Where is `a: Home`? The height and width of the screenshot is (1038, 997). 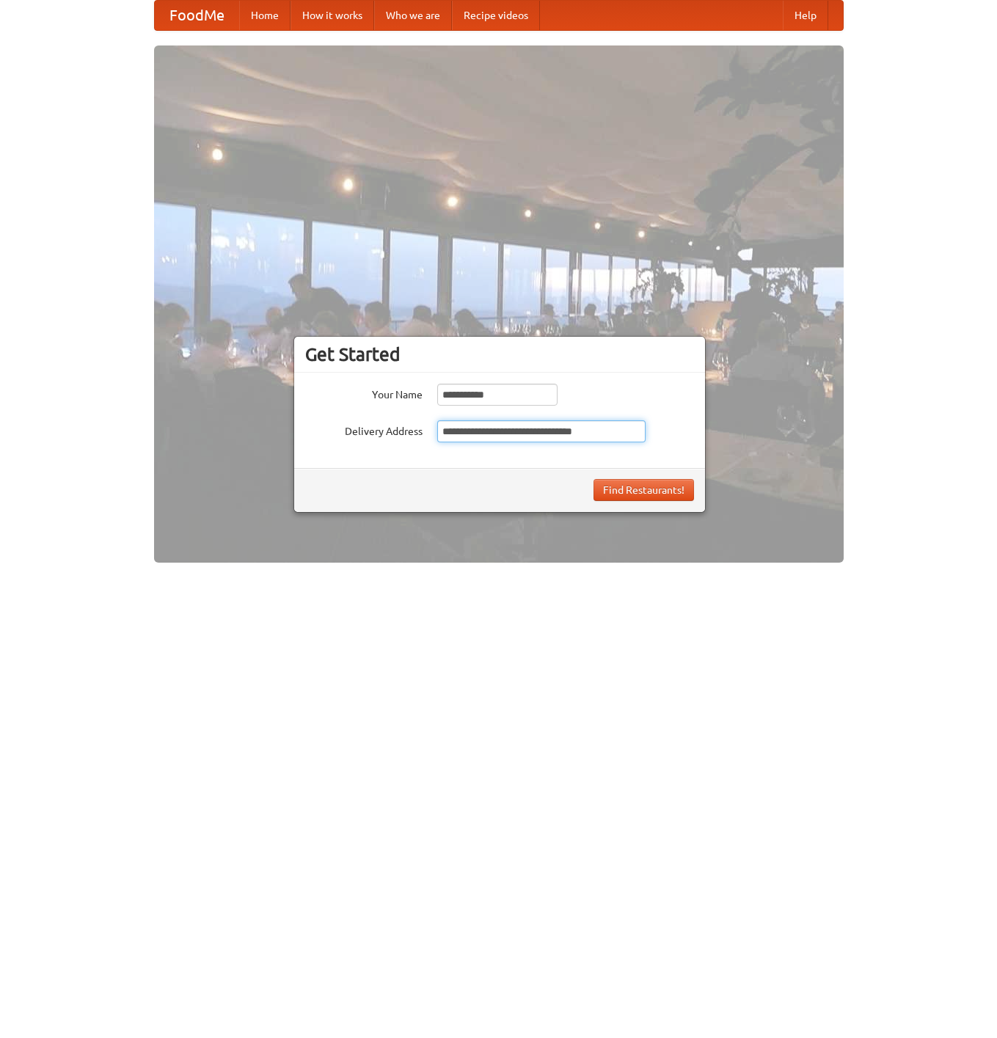 a: Home is located at coordinates (265, 15).